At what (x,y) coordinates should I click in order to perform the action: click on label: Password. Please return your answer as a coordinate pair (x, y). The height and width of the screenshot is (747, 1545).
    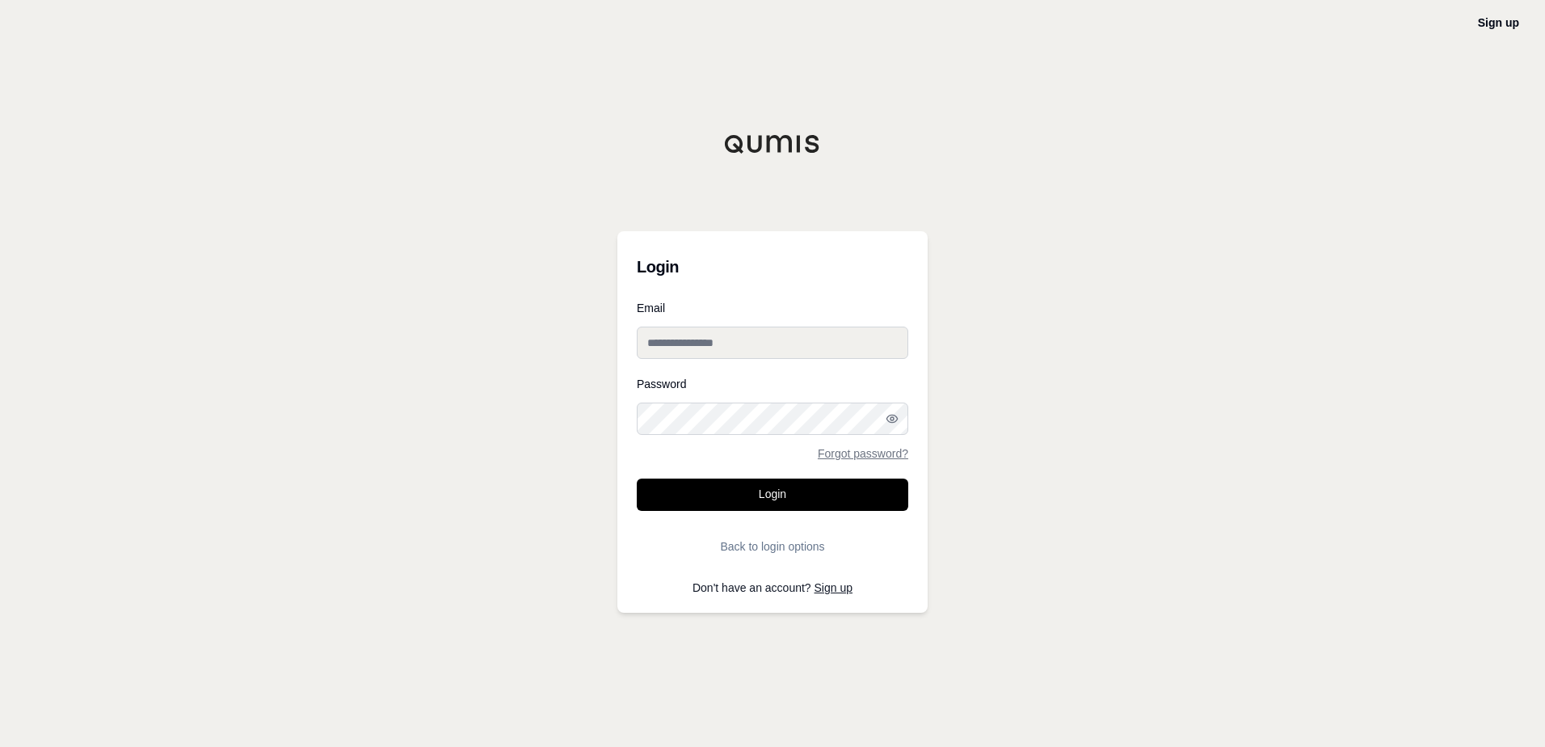
    Looking at the image, I should click on (772, 384).